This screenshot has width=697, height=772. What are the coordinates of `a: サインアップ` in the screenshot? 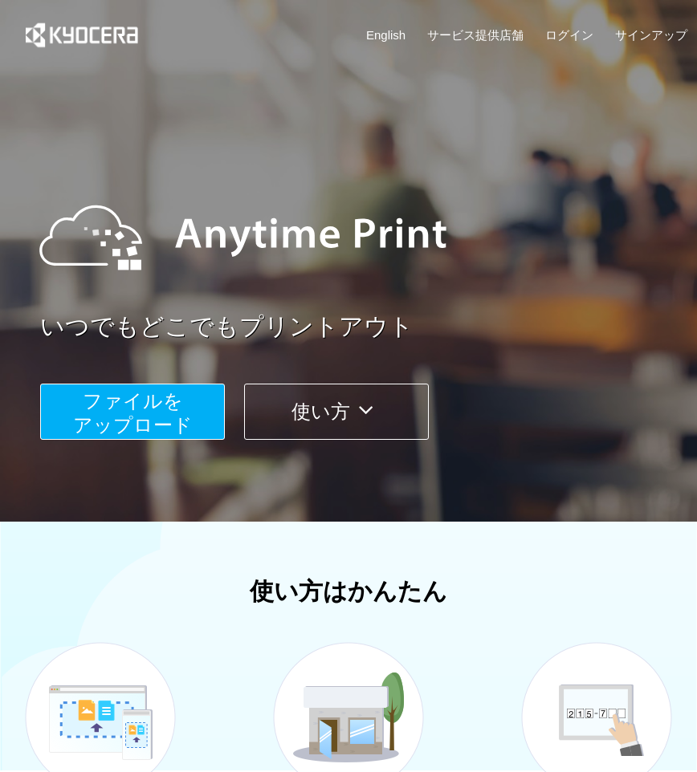 It's located at (651, 35).